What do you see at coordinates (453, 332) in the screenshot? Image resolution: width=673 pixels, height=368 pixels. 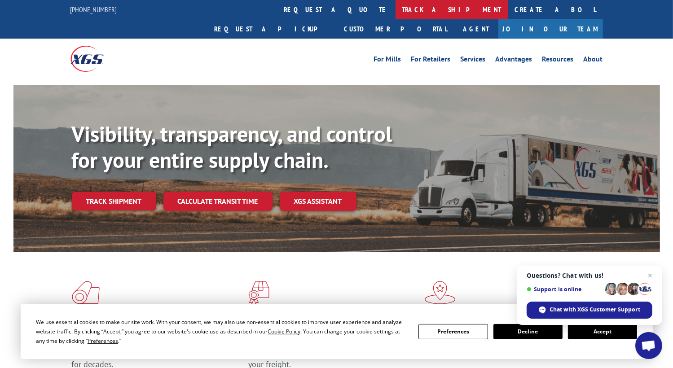 I see `button: Preferences` at bounding box center [453, 332].